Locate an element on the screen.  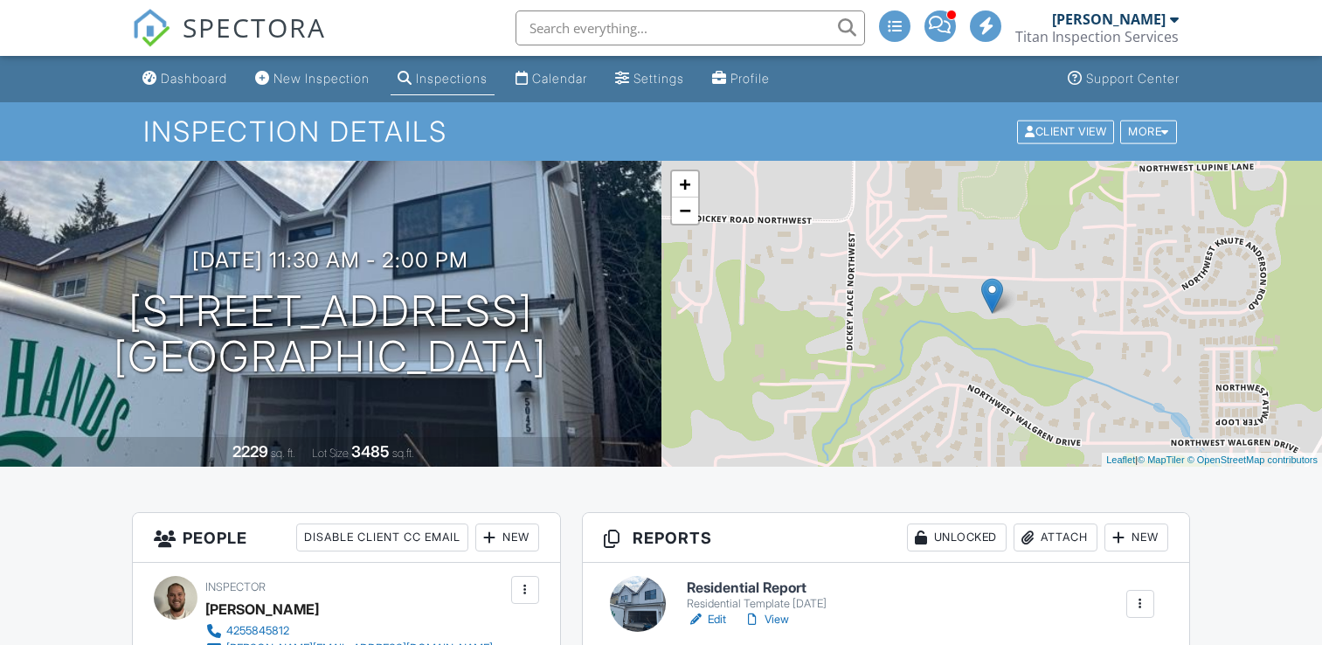
a: Zoom in is located at coordinates (685, 184).